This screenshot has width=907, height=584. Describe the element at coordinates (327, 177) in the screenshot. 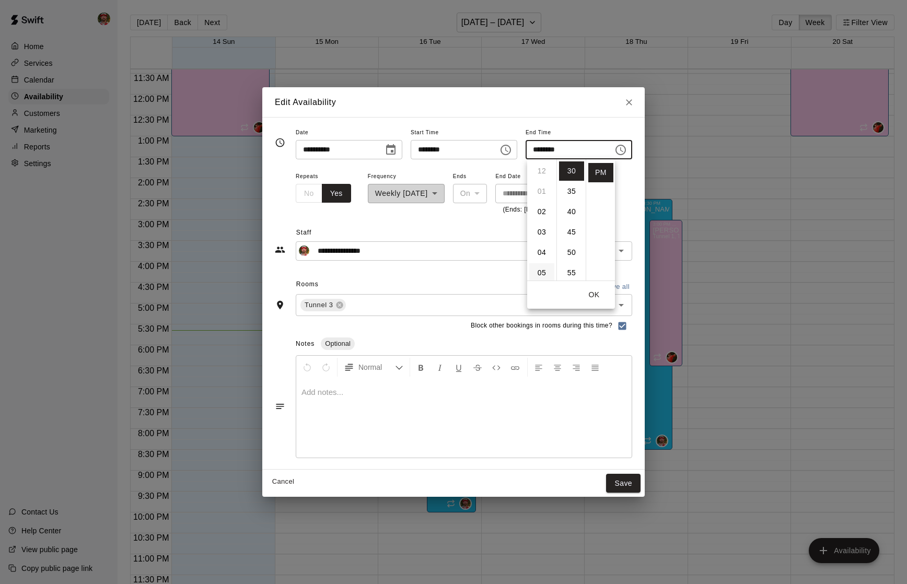

I see `span: Repeats` at that location.